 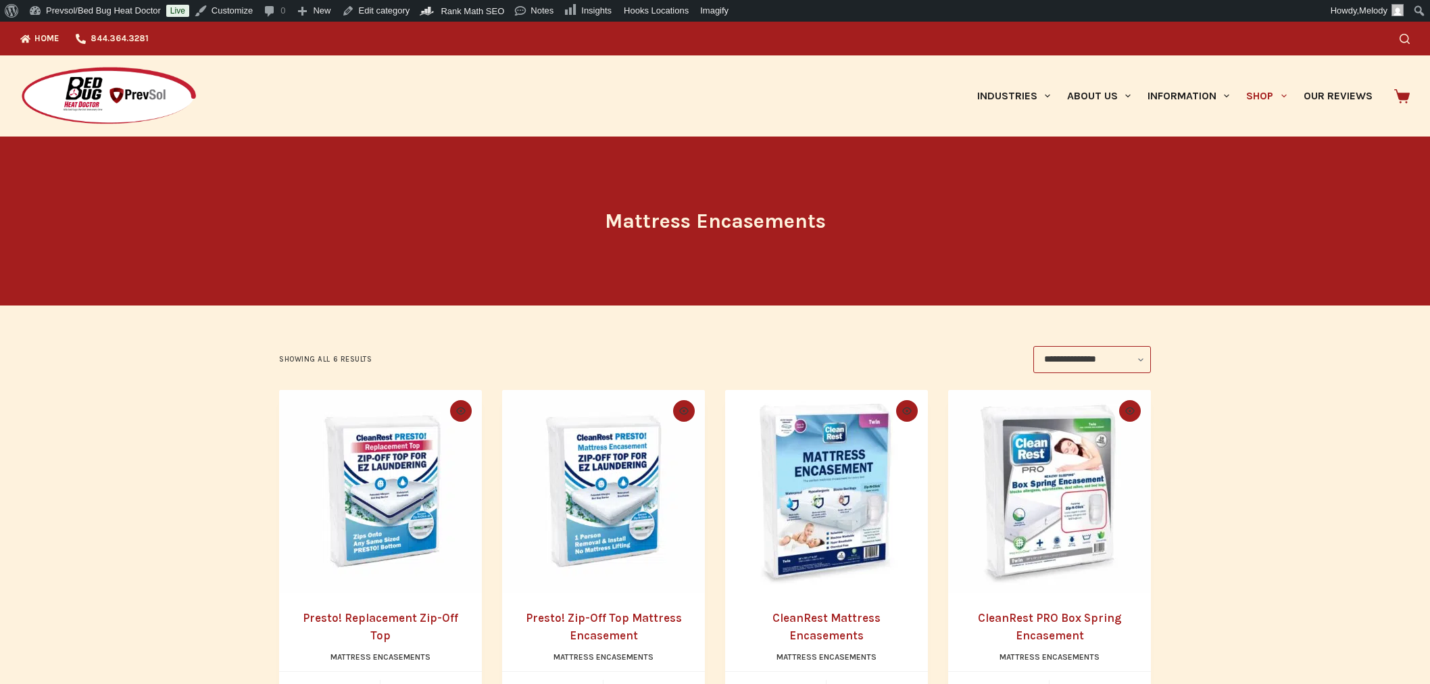 What do you see at coordinates (1013, 96) in the screenshot?
I see `a: Industries` at bounding box center [1013, 96].